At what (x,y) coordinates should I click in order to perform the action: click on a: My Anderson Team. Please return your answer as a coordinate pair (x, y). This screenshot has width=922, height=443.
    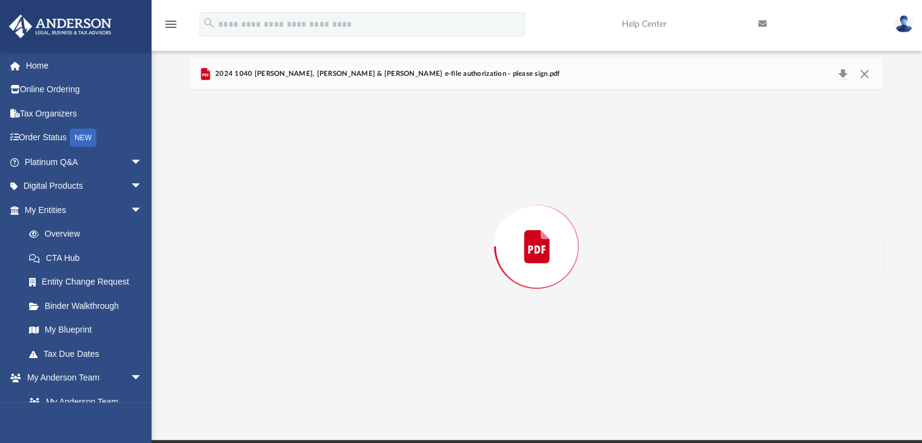
    Looking at the image, I should click on (82, 401).